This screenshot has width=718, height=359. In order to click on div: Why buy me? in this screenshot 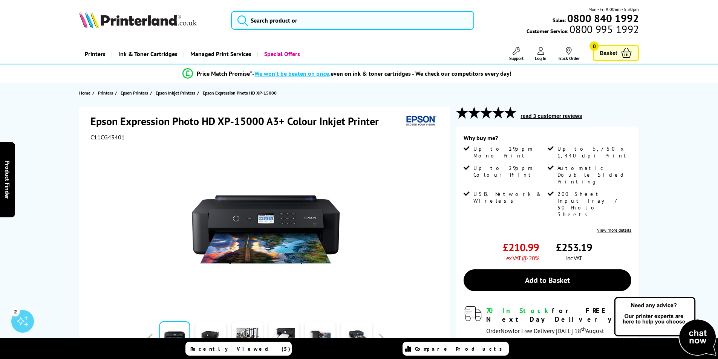, I will do `click(548, 140)`.